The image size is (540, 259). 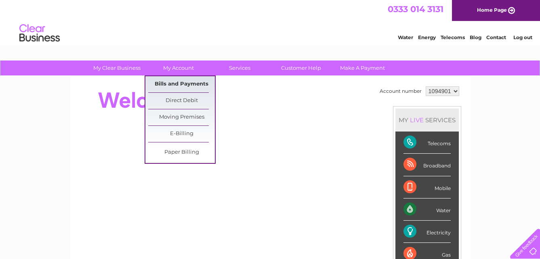 I want to click on a: Paper Billing, so click(x=181, y=153).